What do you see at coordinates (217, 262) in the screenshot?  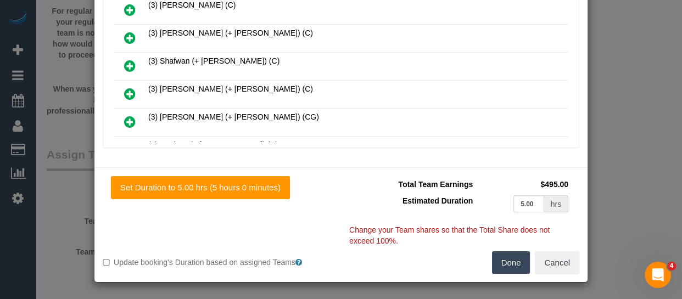 I see `label: Update booking's Duration based on assigned Teams` at bounding box center [217, 262].